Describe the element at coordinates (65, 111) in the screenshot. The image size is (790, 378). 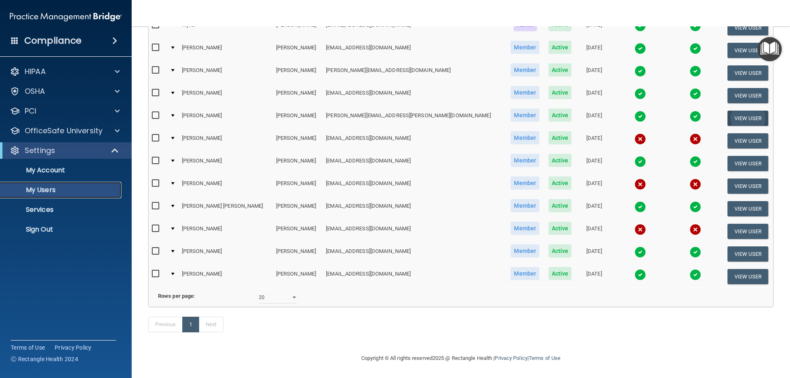
I see `a: PCI` at that location.